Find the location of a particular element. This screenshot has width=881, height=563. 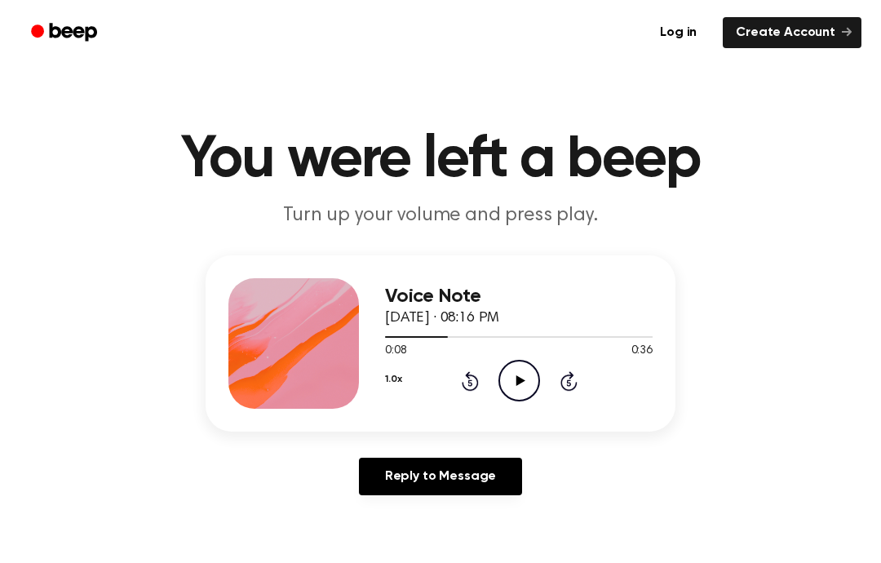

button: 1.0x is located at coordinates (393, 379).